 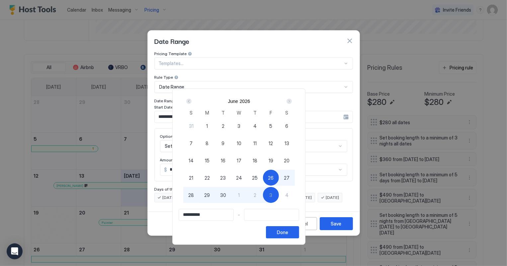 I want to click on span: 29, so click(x=207, y=195).